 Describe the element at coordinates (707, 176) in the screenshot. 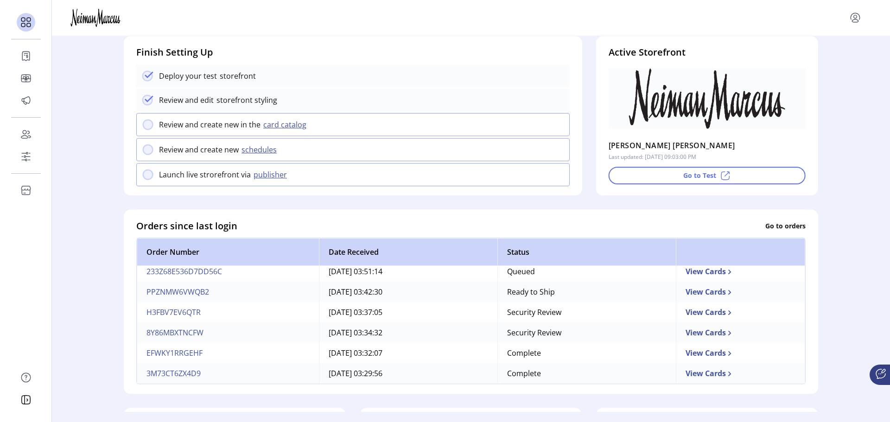

I see `button: Go to Test` at that location.